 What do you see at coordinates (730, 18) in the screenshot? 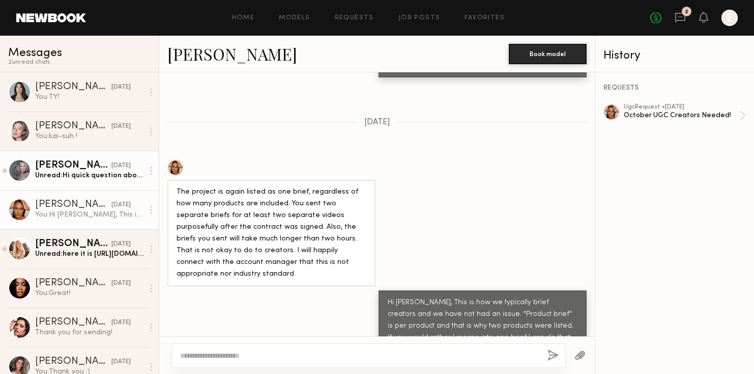
I see `a: E` at bounding box center [730, 18].